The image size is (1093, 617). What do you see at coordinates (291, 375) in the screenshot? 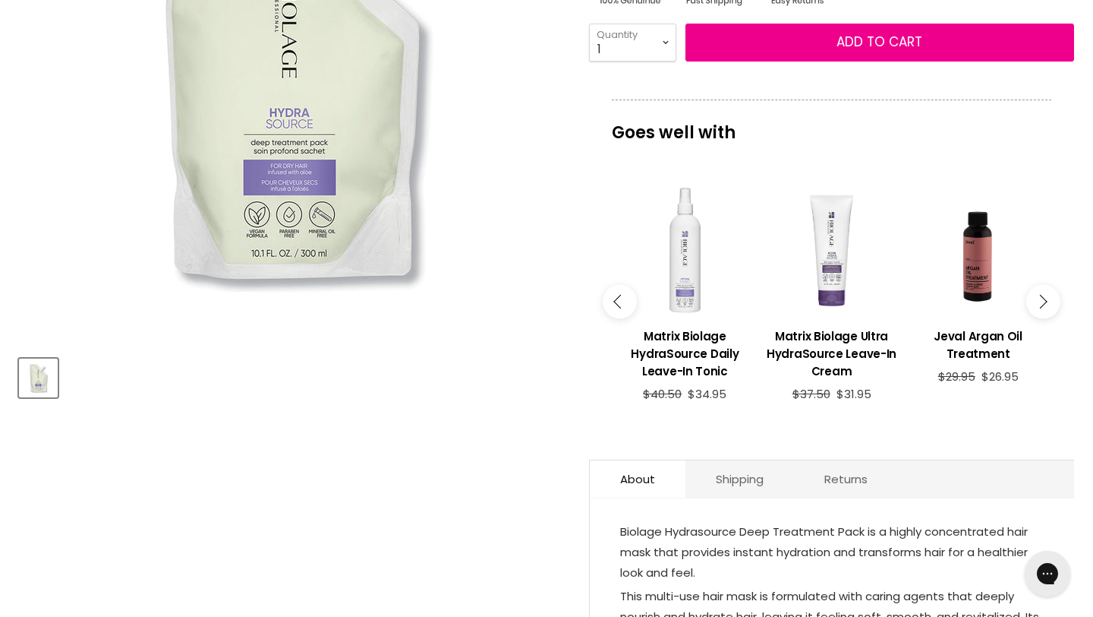
I see `div: Product thumbnails` at bounding box center [291, 375].